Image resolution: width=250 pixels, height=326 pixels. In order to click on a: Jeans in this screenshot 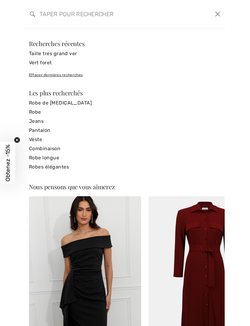, I will do `click(125, 121)`.